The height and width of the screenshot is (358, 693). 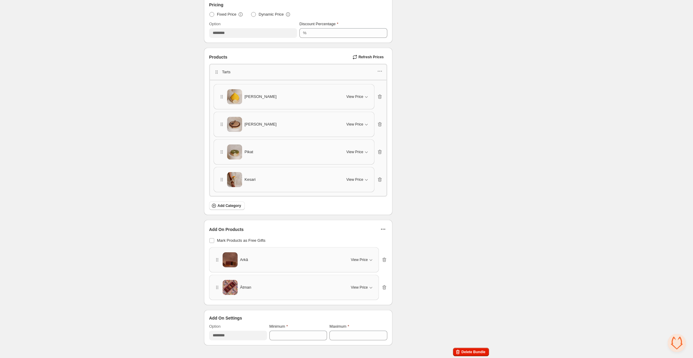 I want to click on span: Refresh Prices, so click(x=371, y=57).